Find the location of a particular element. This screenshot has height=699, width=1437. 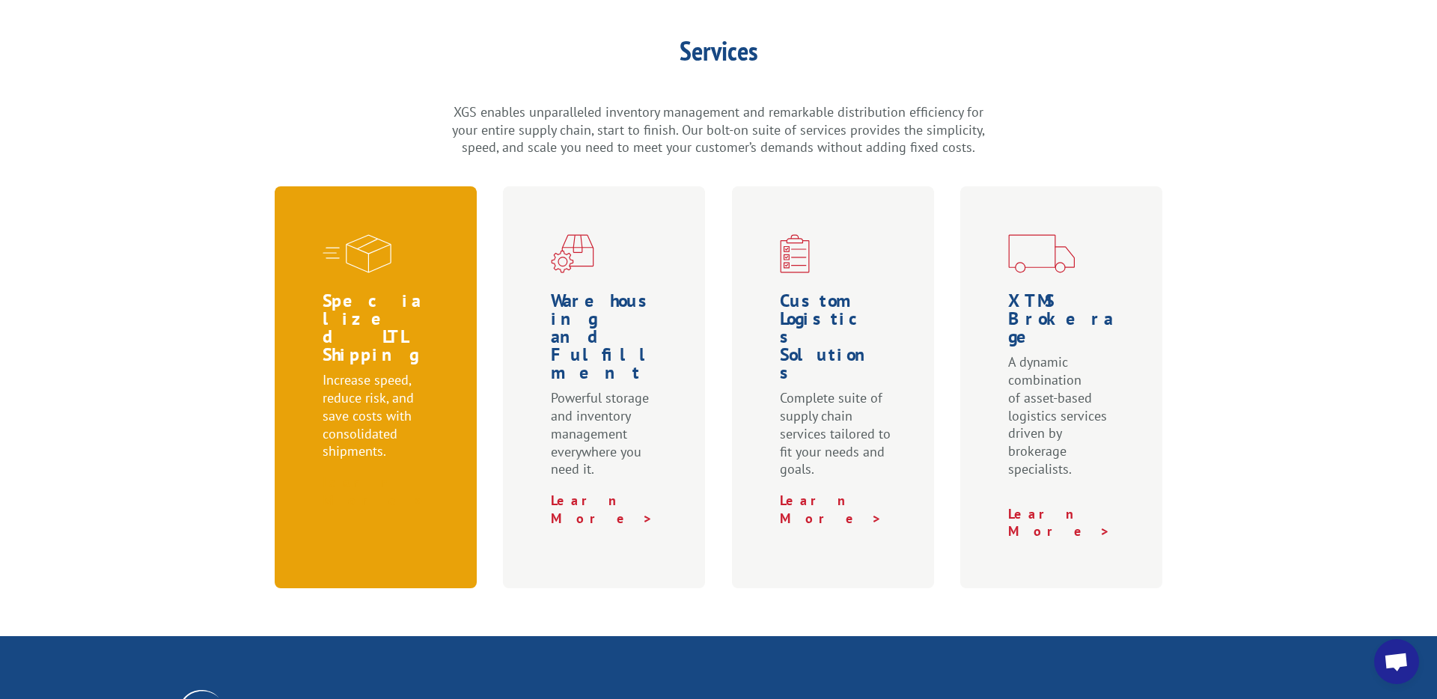

img: xgs-icon-specialized-ltl-red is located at coordinates (357, 254).